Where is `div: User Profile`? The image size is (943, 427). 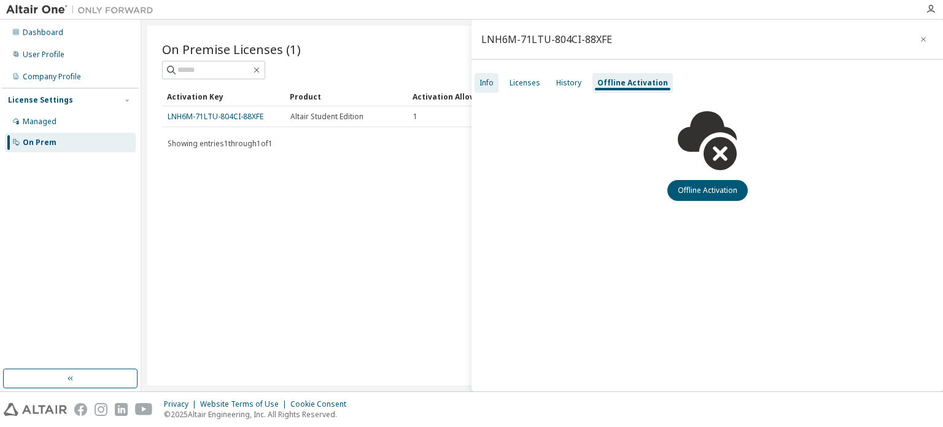
div: User Profile is located at coordinates (44, 55).